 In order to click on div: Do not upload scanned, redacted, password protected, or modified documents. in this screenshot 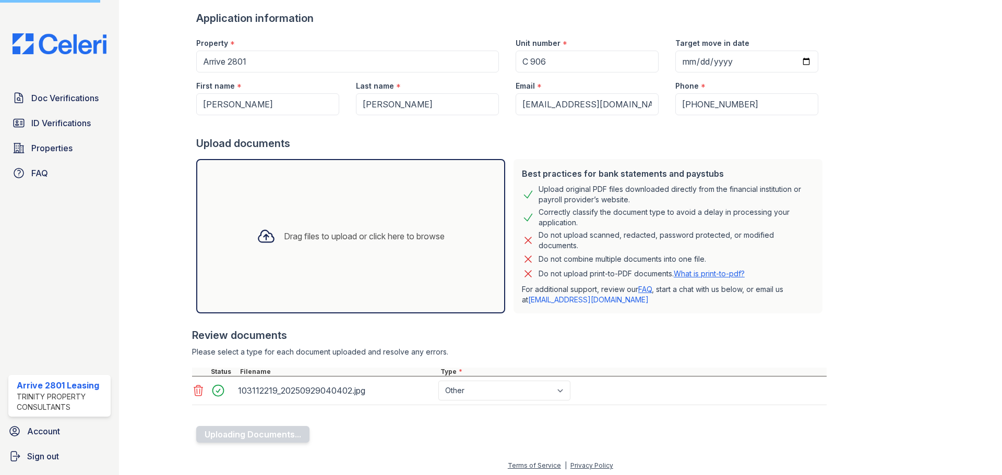, I will do `click(676, 241)`.